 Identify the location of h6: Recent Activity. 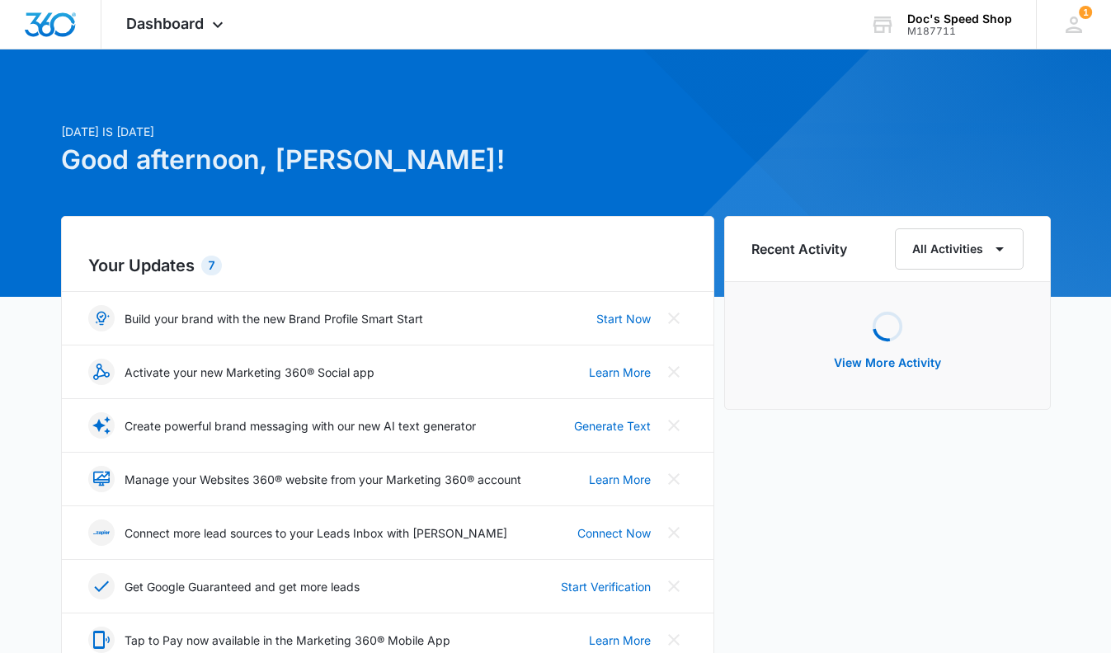
(799, 249).